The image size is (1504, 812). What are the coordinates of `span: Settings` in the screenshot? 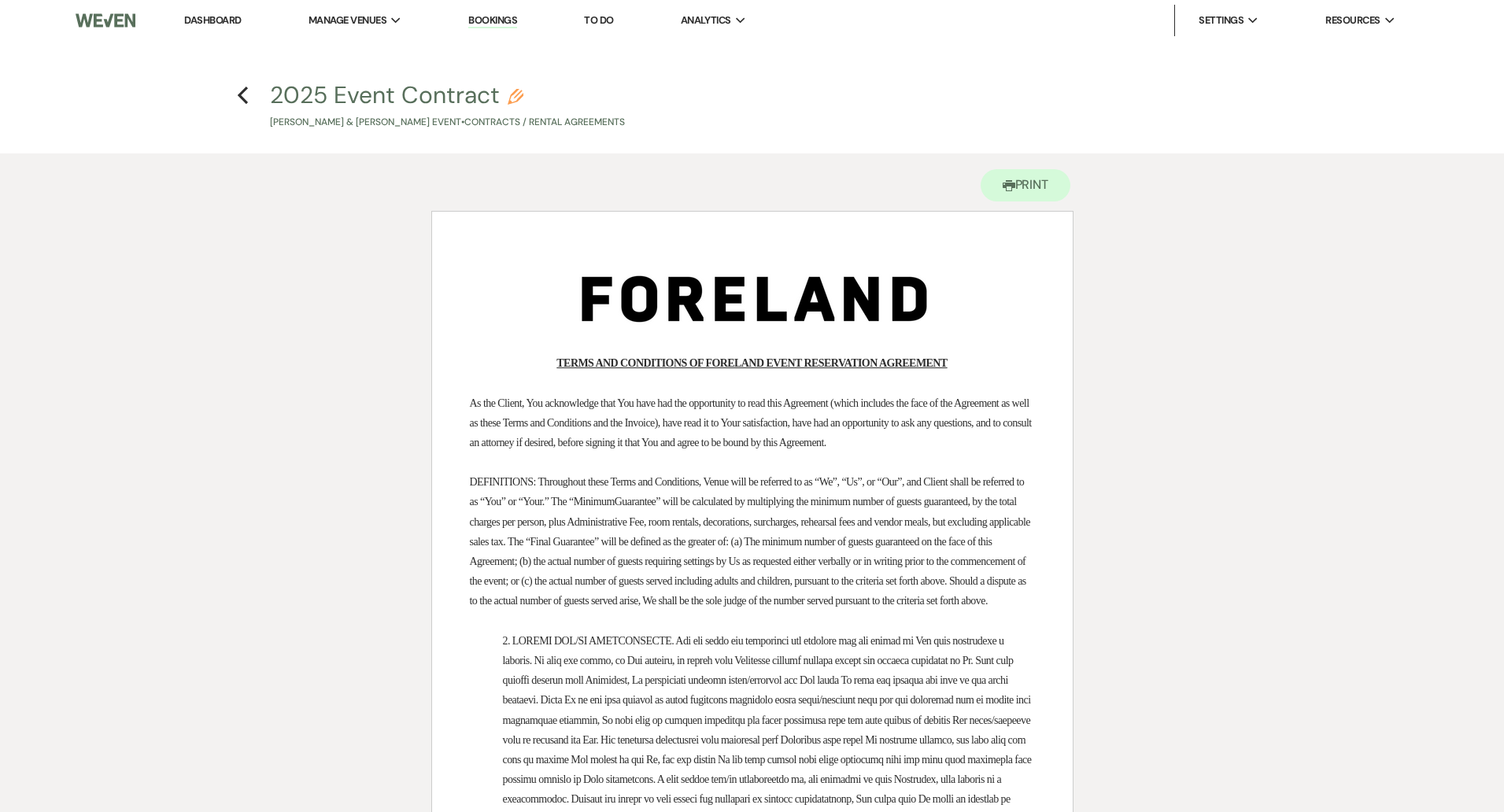 It's located at (1221, 21).